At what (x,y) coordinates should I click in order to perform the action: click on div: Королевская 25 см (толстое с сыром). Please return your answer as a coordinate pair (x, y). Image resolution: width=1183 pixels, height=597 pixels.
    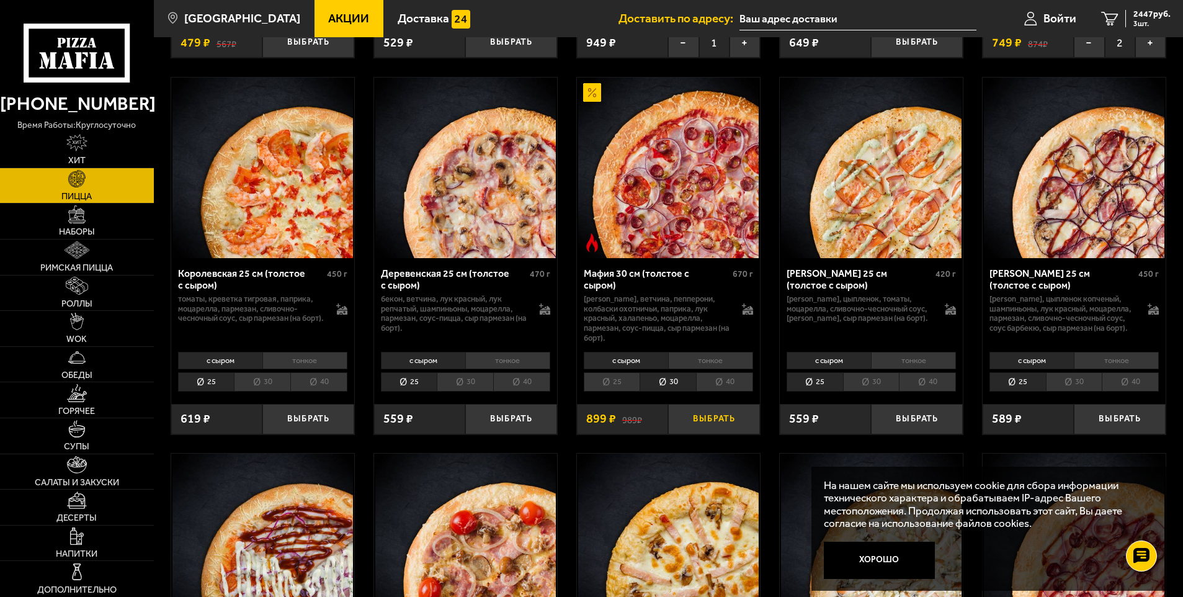
    Looking at the image, I should click on (251, 279).